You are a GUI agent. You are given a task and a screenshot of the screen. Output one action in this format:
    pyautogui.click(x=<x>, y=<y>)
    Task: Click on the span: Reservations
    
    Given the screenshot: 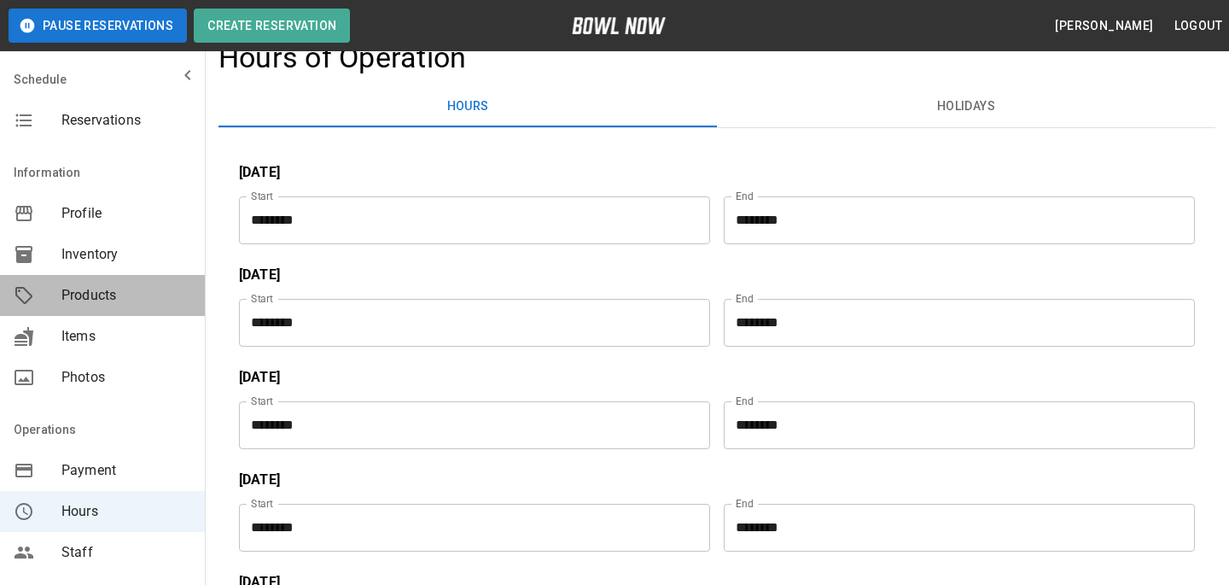 What is the action you would take?
    pyautogui.click(x=126, y=120)
    